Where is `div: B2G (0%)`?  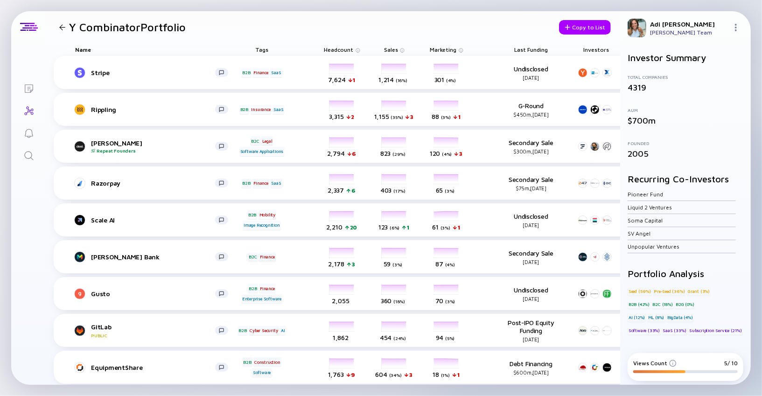
div: B2G (0%) is located at coordinates (684, 304).